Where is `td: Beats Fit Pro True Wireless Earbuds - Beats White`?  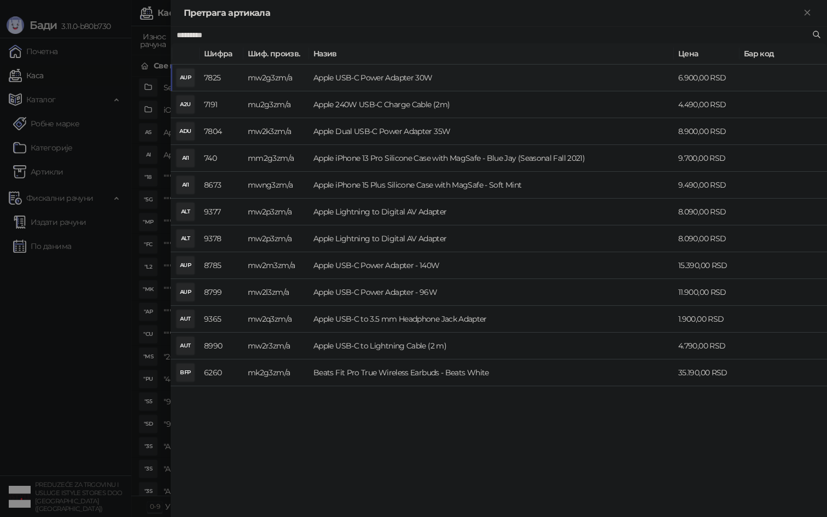
td: Beats Fit Pro True Wireless Earbuds - Beats White is located at coordinates (491, 373).